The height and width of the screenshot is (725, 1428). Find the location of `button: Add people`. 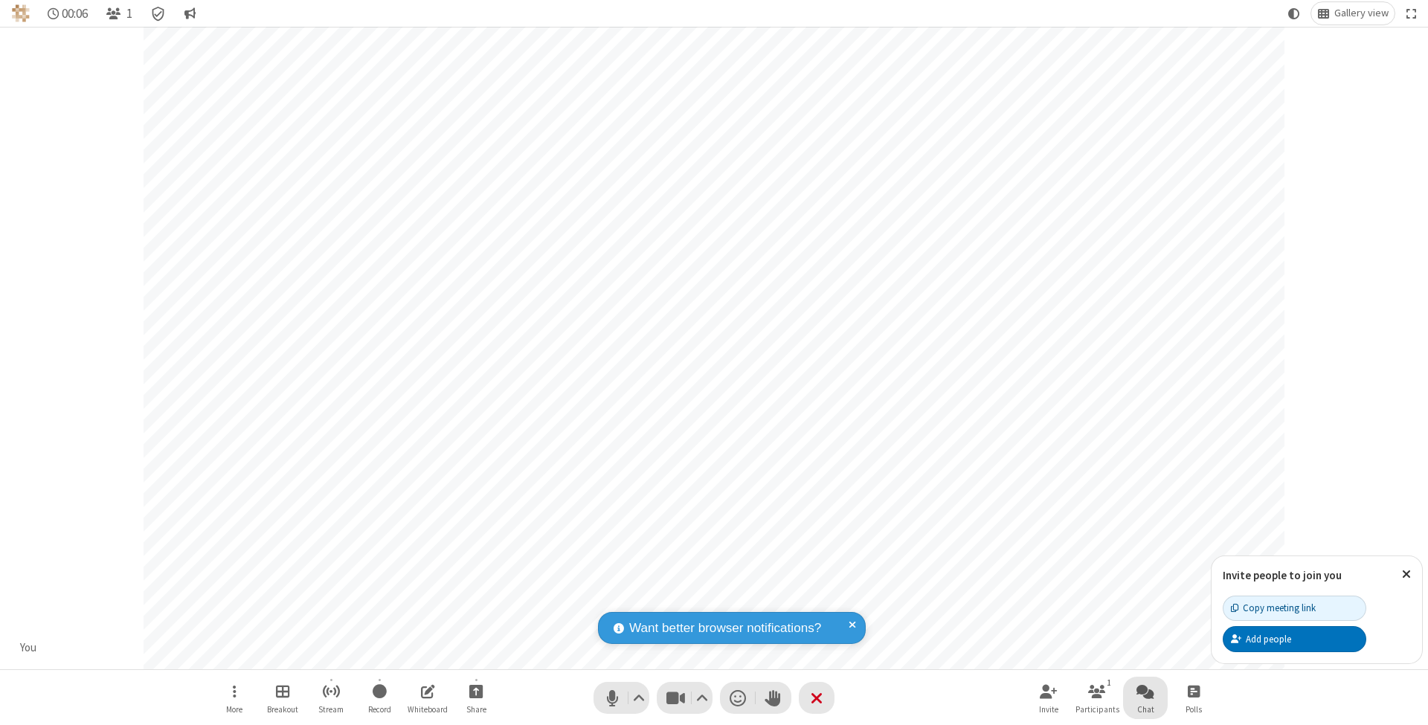

button: Add people is located at coordinates (1294, 639).